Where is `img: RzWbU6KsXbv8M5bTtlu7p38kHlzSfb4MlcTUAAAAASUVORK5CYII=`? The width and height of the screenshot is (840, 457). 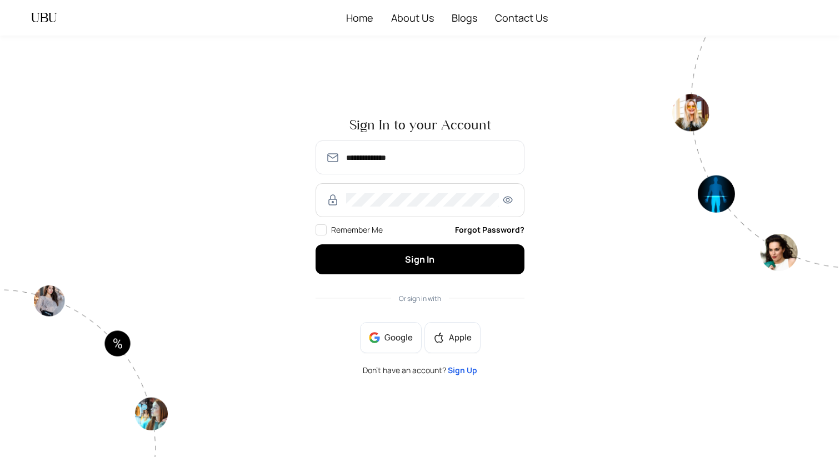 img: RzWbU6KsXbv8M5bTtlu7p38kHlzSfb4MlcTUAAAAASUVORK5CYII= is located at coordinates (333, 200).